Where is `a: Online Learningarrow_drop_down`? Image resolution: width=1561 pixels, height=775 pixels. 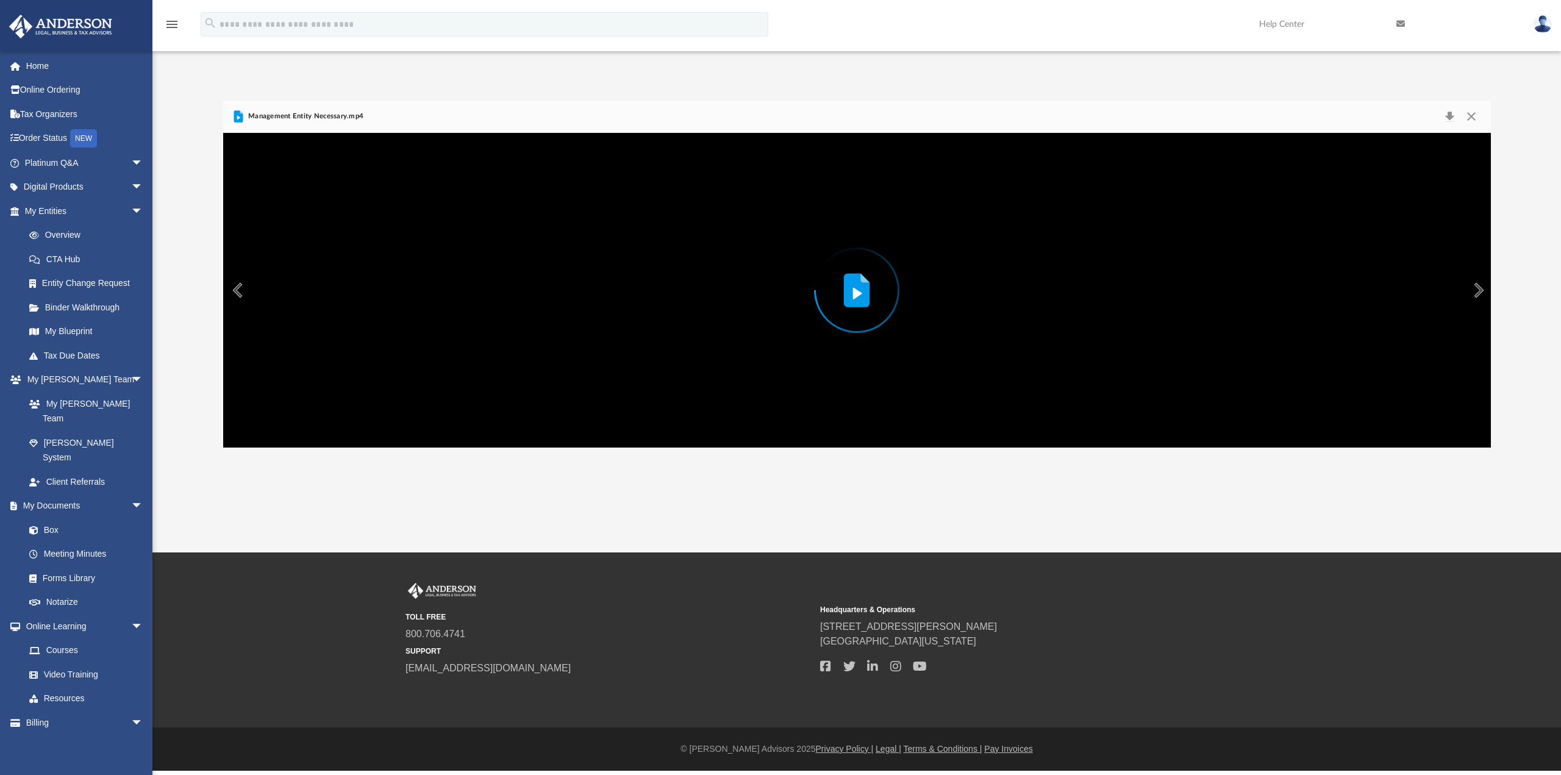 a: Online Learningarrow_drop_down is located at coordinates (82, 626).